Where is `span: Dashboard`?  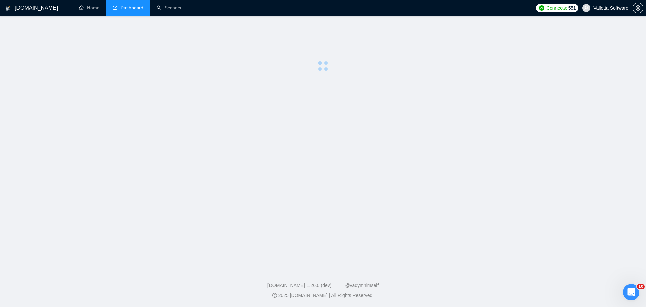
span: Dashboard is located at coordinates (132, 8).